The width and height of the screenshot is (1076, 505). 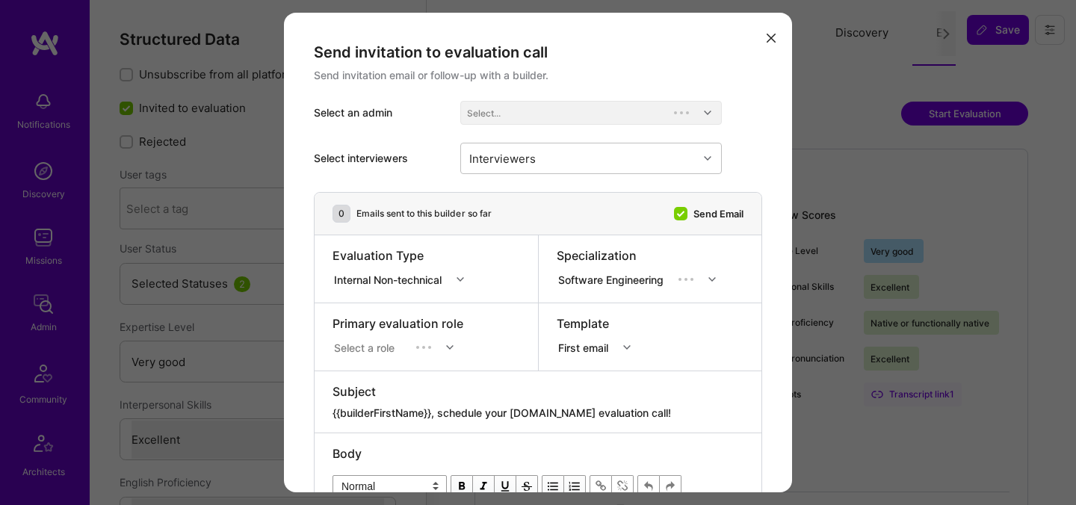 What do you see at coordinates (553, 486) in the screenshot?
I see `button: UL` at bounding box center [553, 486].